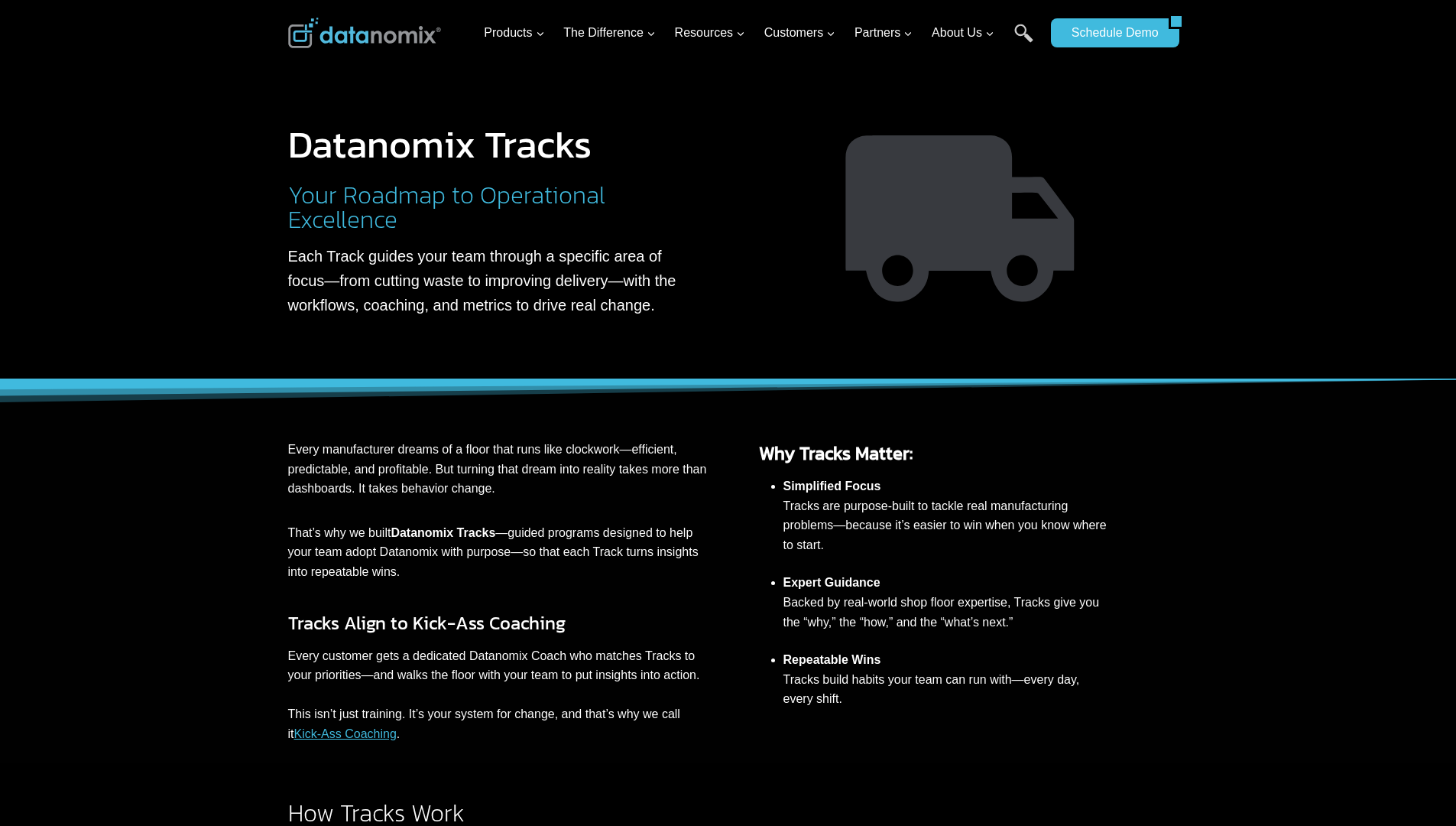  Describe the element at coordinates (491, 281) in the screenshot. I see `p: Each Track guides your team through a specific area of focus—from cutting waste to improving deli...` at that location.